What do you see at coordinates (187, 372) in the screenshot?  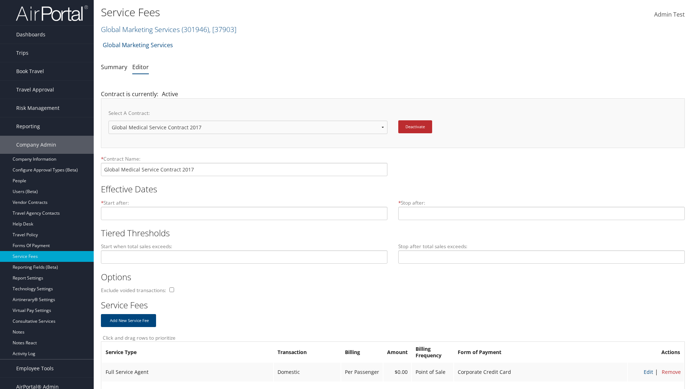 I see `td: Full Service Agent` at bounding box center [187, 372].